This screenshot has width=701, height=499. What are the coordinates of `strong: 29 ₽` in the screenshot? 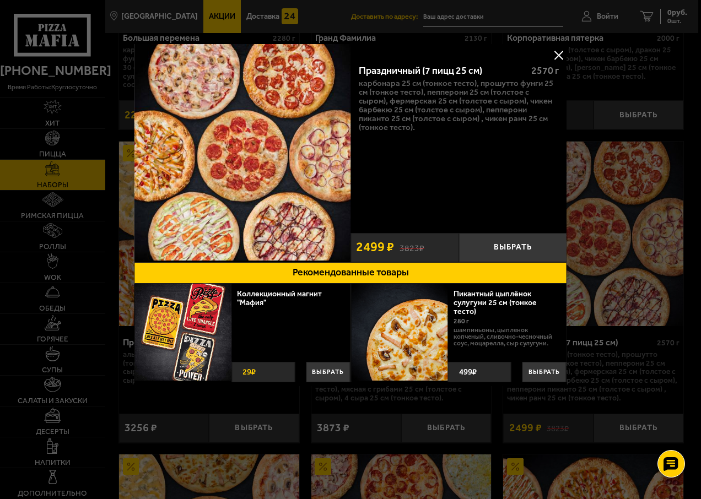 It's located at (249, 372).